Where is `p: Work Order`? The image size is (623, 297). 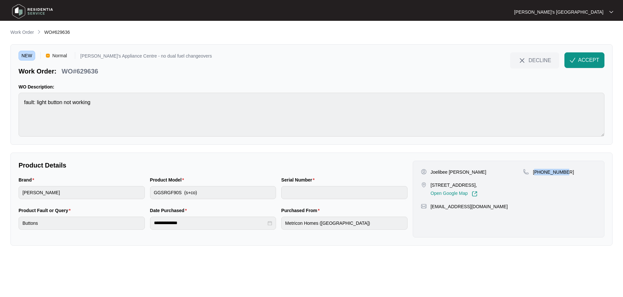 p: Work Order is located at coordinates (22, 32).